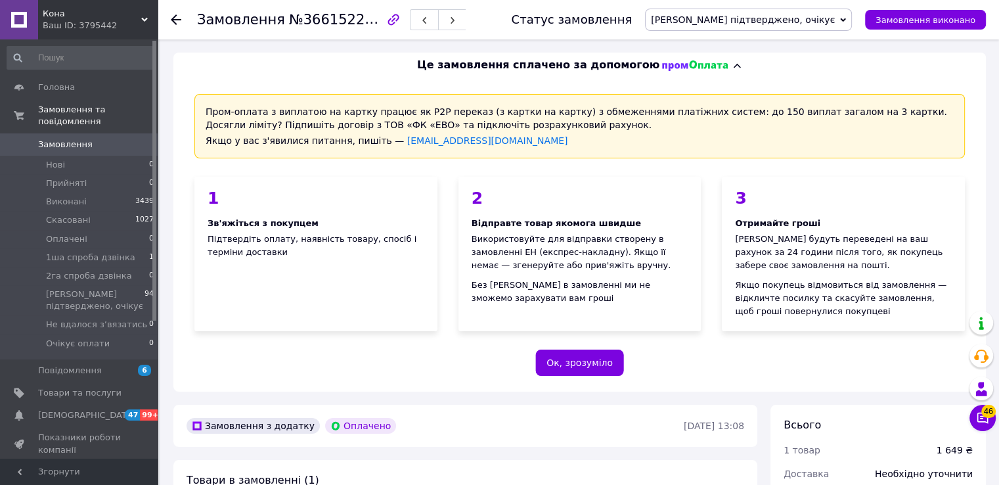  Describe the element at coordinates (572, 20) in the screenshot. I see `div: Статус замовлення` at that location.